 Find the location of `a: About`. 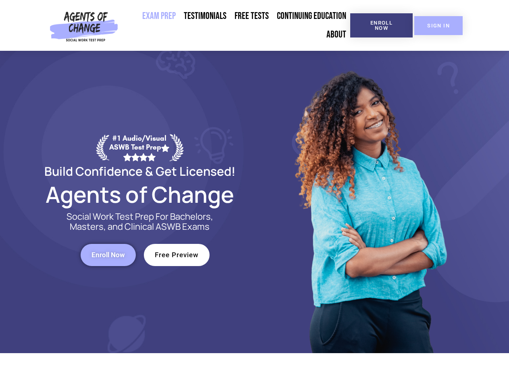

a: About is located at coordinates (336, 35).